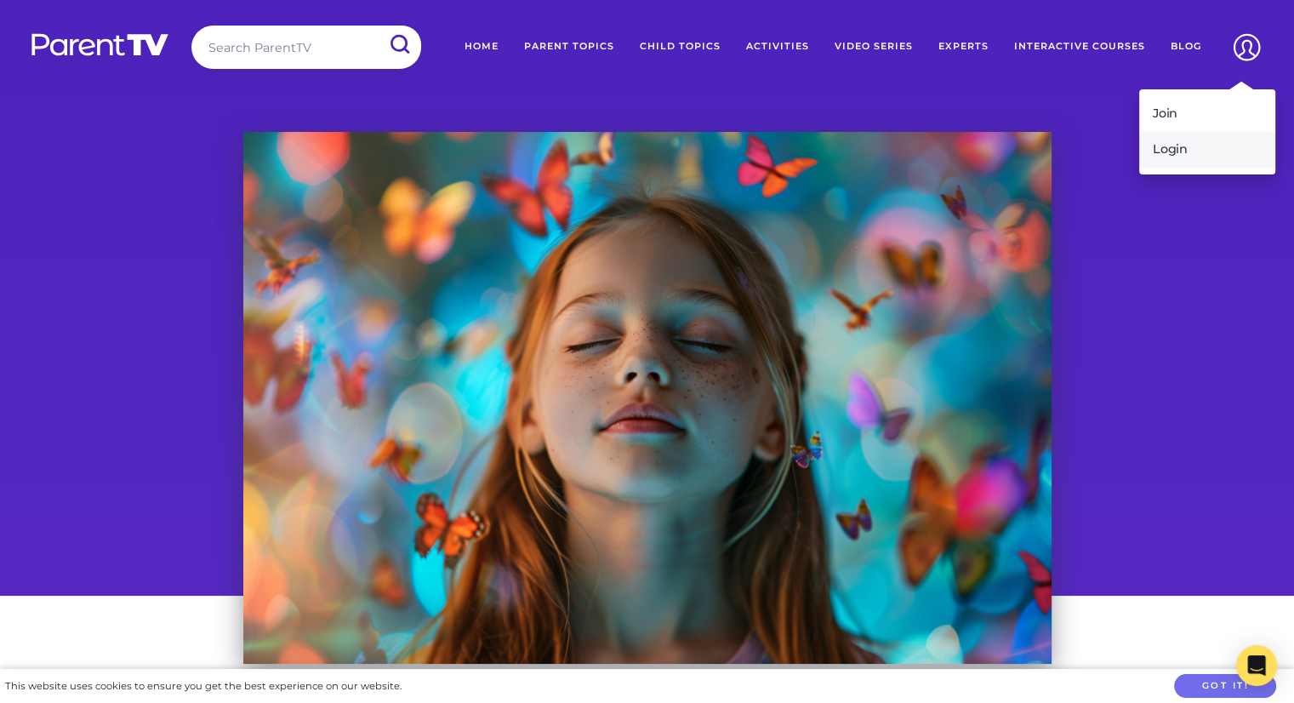 The height and width of the screenshot is (703, 1294). What do you see at coordinates (399, 44) in the screenshot?
I see `input: Submit` at bounding box center [399, 44].